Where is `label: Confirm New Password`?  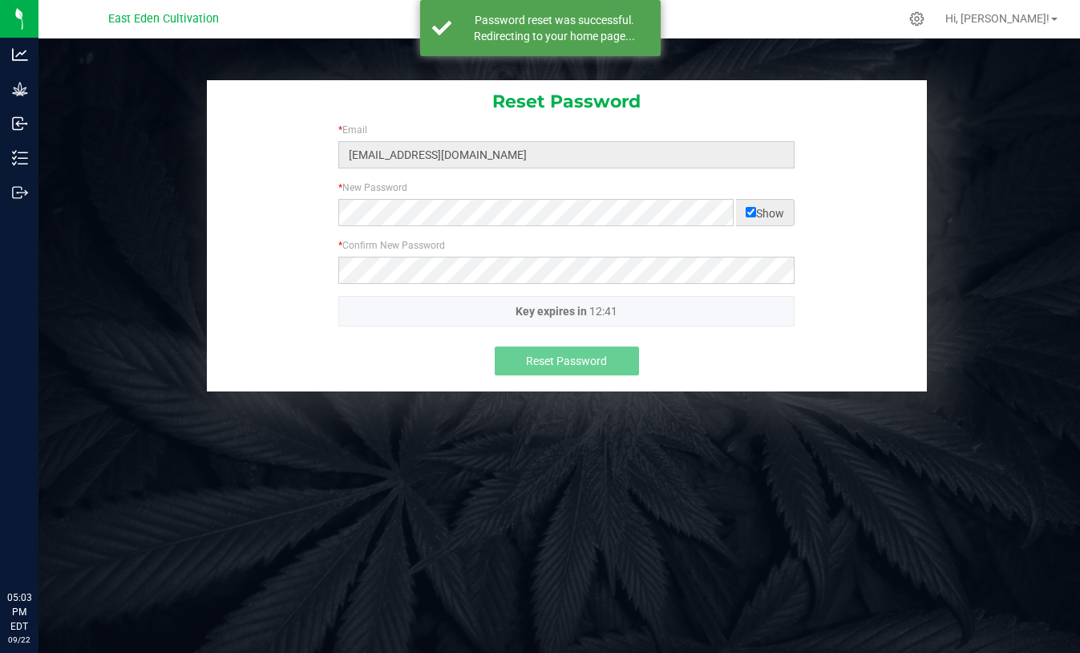 label: Confirm New Password is located at coordinates (391, 245).